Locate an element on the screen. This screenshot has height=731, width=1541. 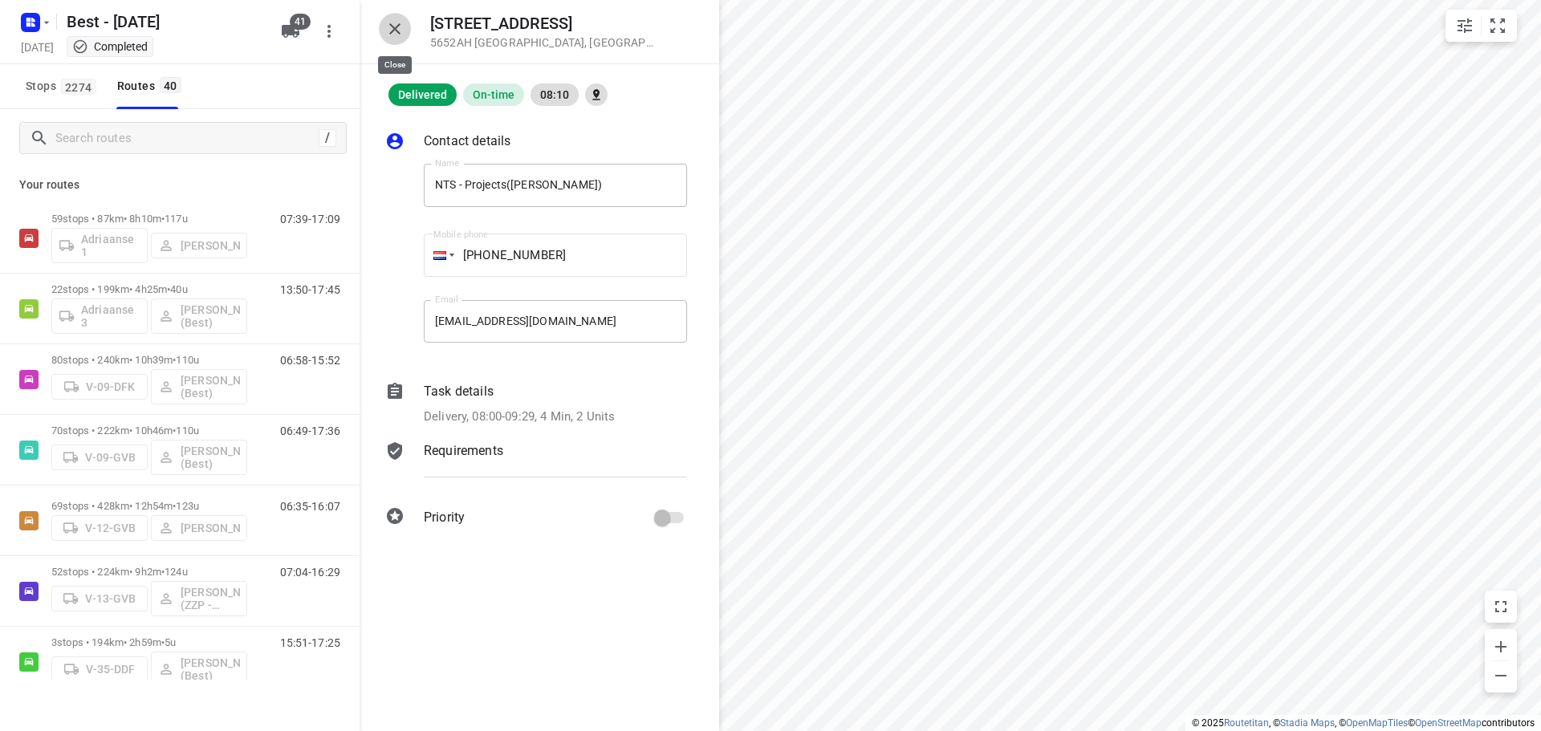
a: Routetitan is located at coordinates (1247, 723).